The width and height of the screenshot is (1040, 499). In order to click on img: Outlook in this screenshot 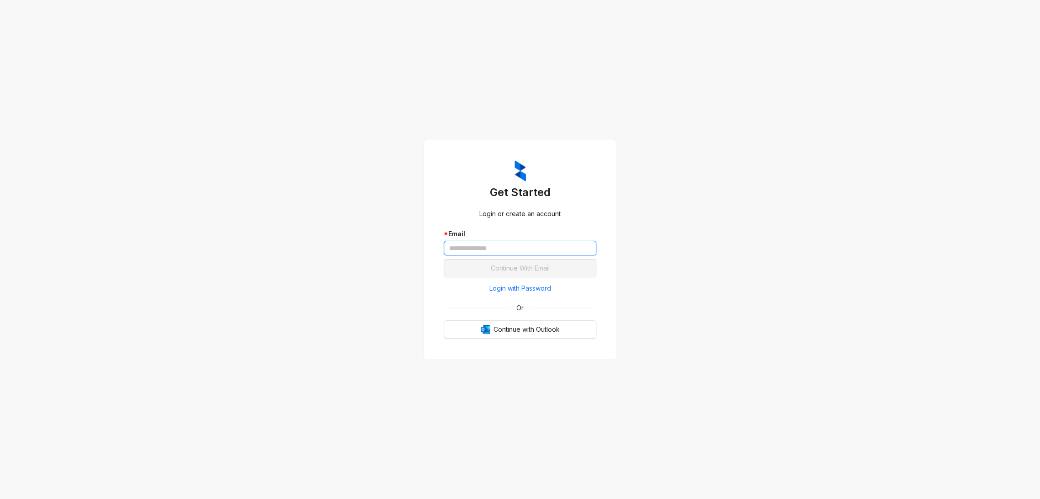, I will do `click(485, 329)`.